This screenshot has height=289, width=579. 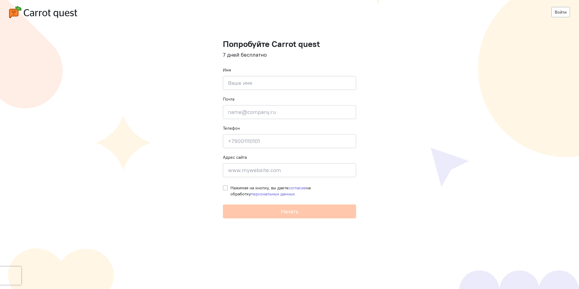 I want to click on button: Начать, so click(x=290, y=212).